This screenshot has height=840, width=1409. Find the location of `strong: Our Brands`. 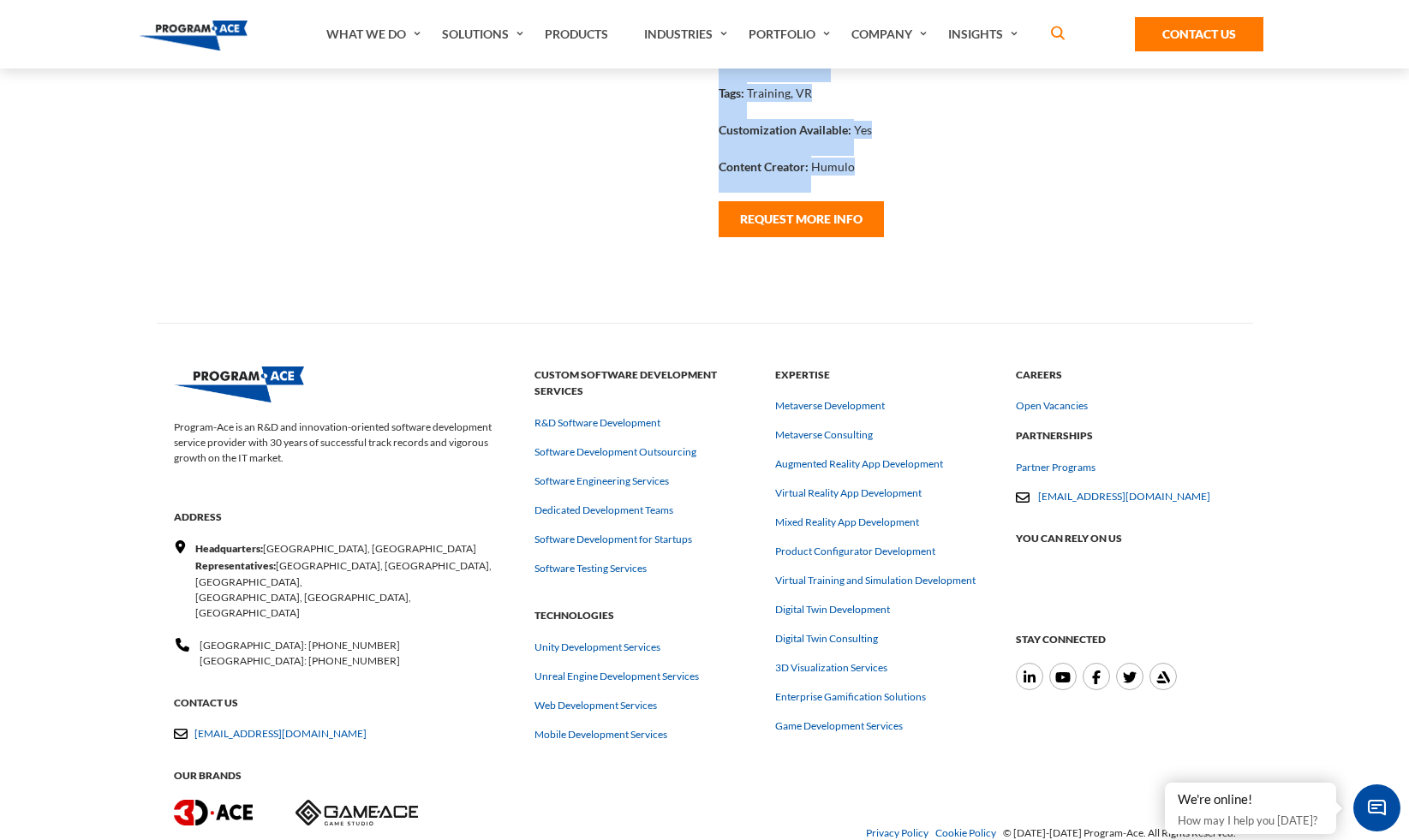

strong: Our Brands is located at coordinates (343, 776).